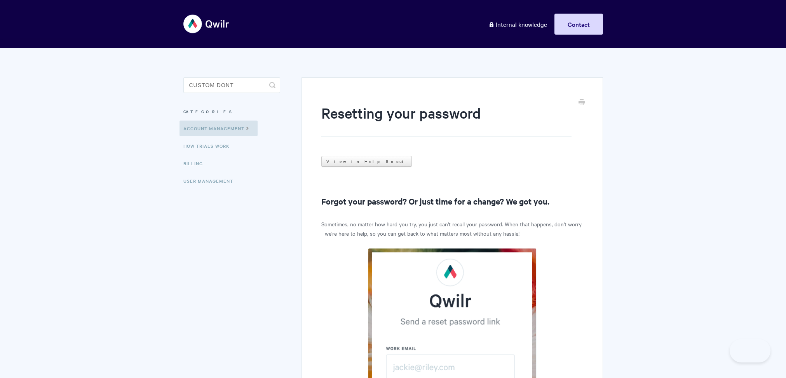  I want to click on img: Qwilr Help Center, so click(206, 24).